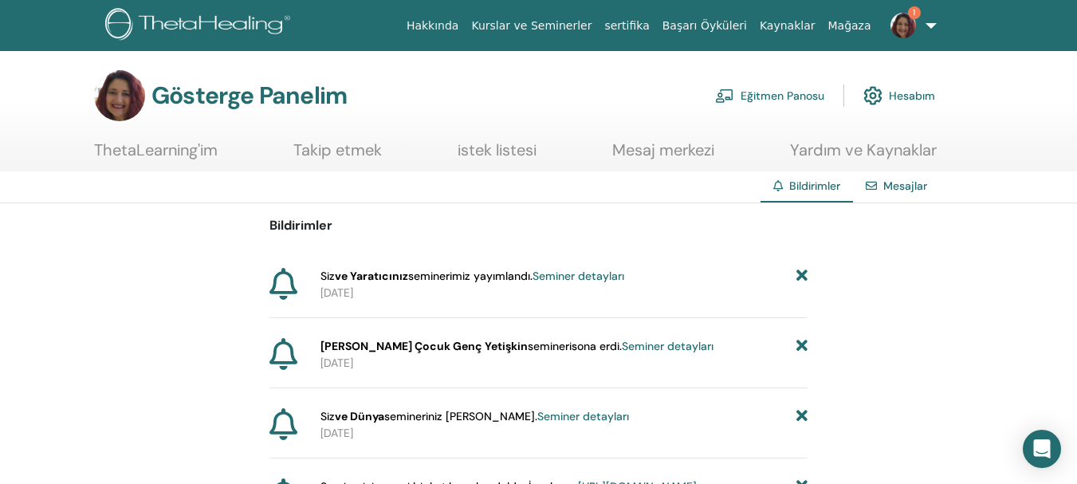  I want to click on font: Hakkında, so click(433, 26).